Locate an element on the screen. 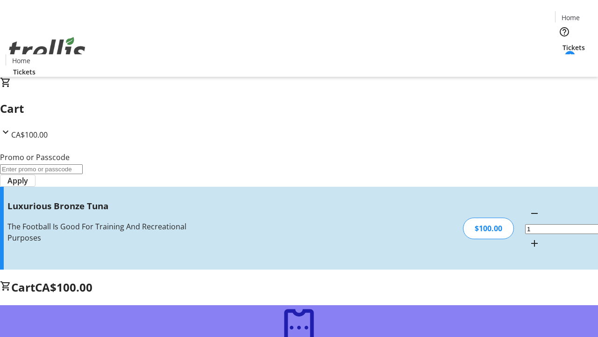  span: Apply is located at coordinates (18, 180).